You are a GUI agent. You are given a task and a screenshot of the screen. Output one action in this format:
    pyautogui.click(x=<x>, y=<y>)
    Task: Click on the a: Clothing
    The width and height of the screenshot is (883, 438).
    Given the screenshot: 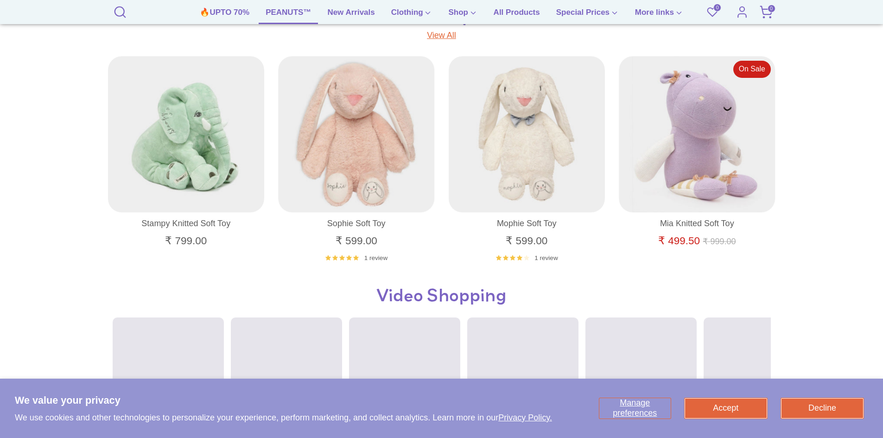 What is the action you would take?
    pyautogui.click(x=412, y=15)
    